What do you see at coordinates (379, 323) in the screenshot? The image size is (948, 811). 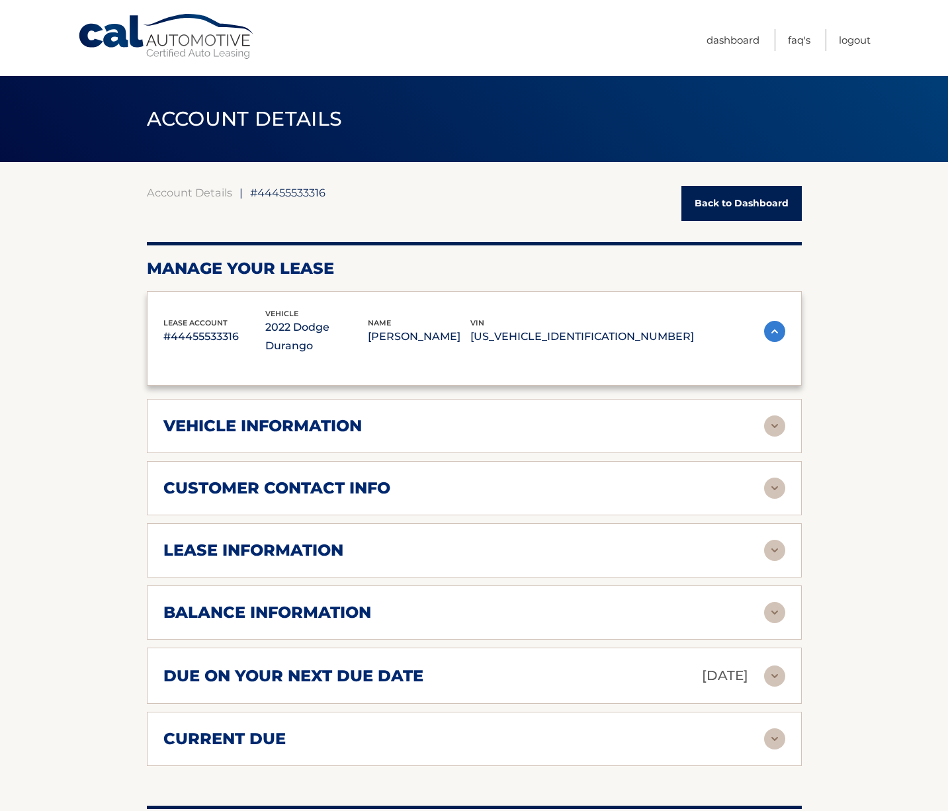 I see `span: name` at bounding box center [379, 323].